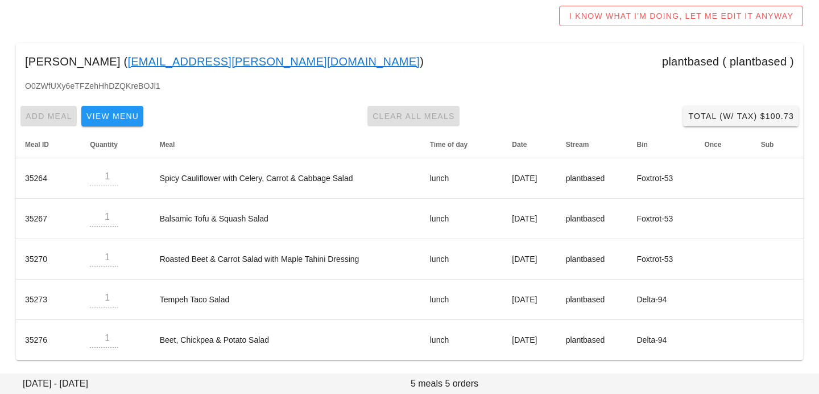  Describe the element at coordinates (286, 178) in the screenshot. I see `td: Spicy Cauliflower with Celery, Carrot & Cabbage Salad` at that location.